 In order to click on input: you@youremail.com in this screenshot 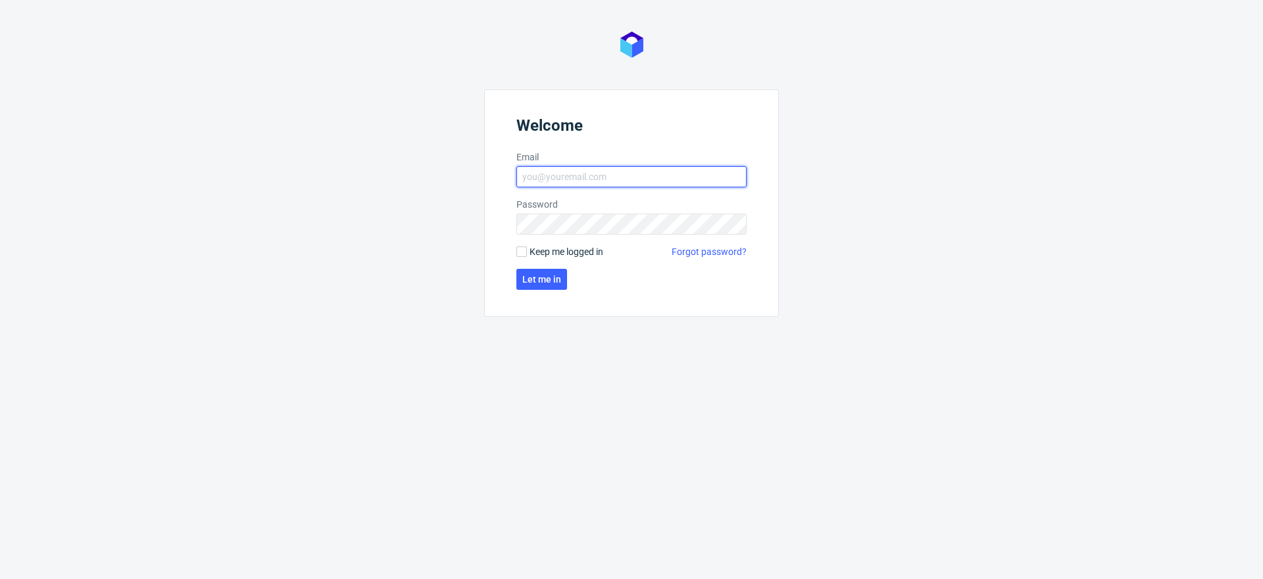, I will do `click(631, 177)`.